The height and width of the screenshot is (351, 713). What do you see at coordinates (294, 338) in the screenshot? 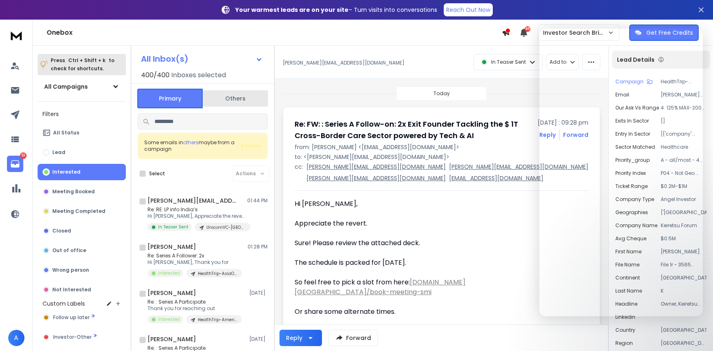
I see `div: Reply` at bounding box center [294, 338].